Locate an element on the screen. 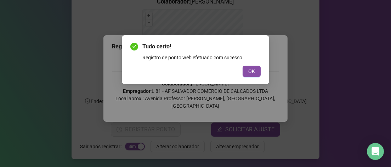 Image resolution: width=391 pixels, height=167 pixels. div: Registro de ponto web efetuado com sucesso. is located at coordinates (201, 58).